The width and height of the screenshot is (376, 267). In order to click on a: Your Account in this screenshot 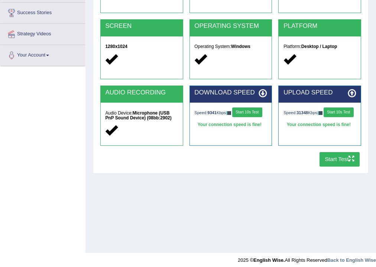, I will do `click(43, 54)`.